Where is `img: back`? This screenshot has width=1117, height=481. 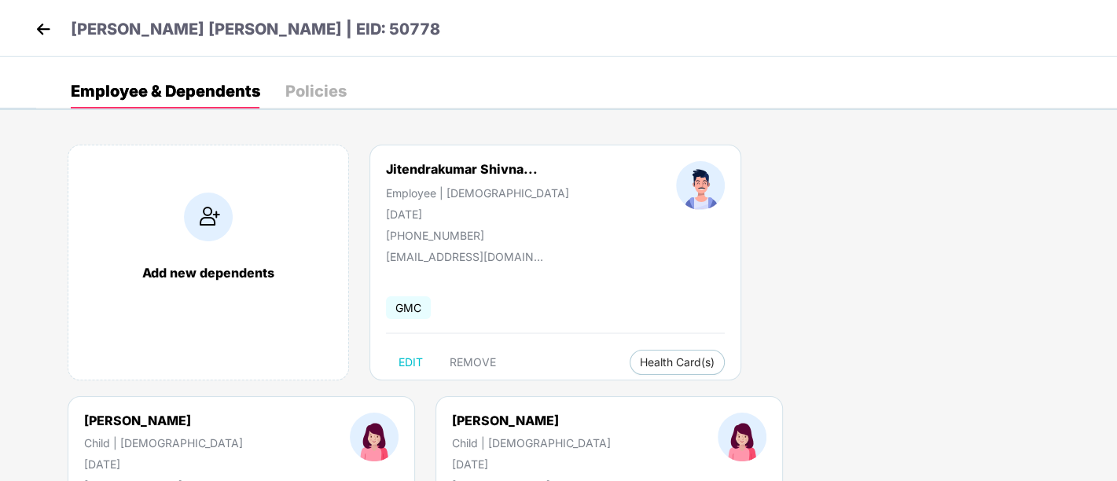
img: back is located at coordinates (43, 29).